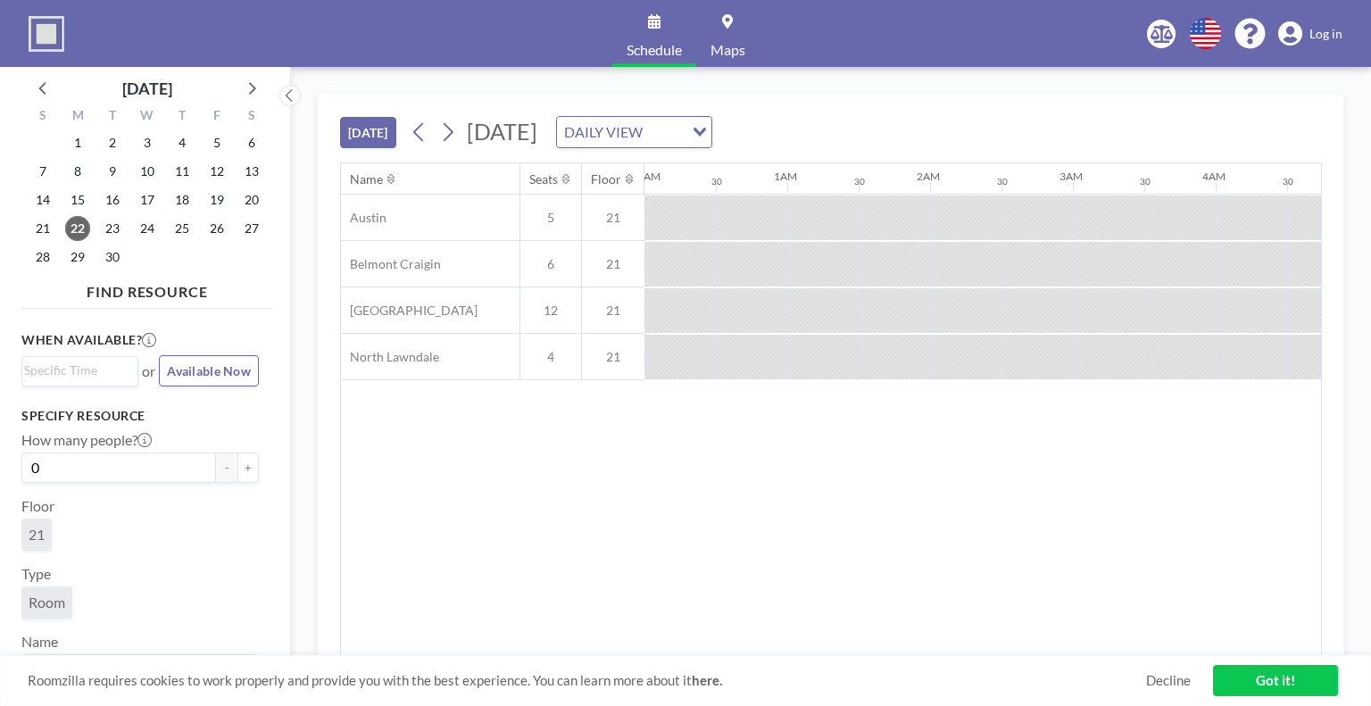 The image size is (1371, 706). What do you see at coordinates (252, 143) in the screenshot?
I see `span: Saturday, September 6, 2025` at bounding box center [252, 143].